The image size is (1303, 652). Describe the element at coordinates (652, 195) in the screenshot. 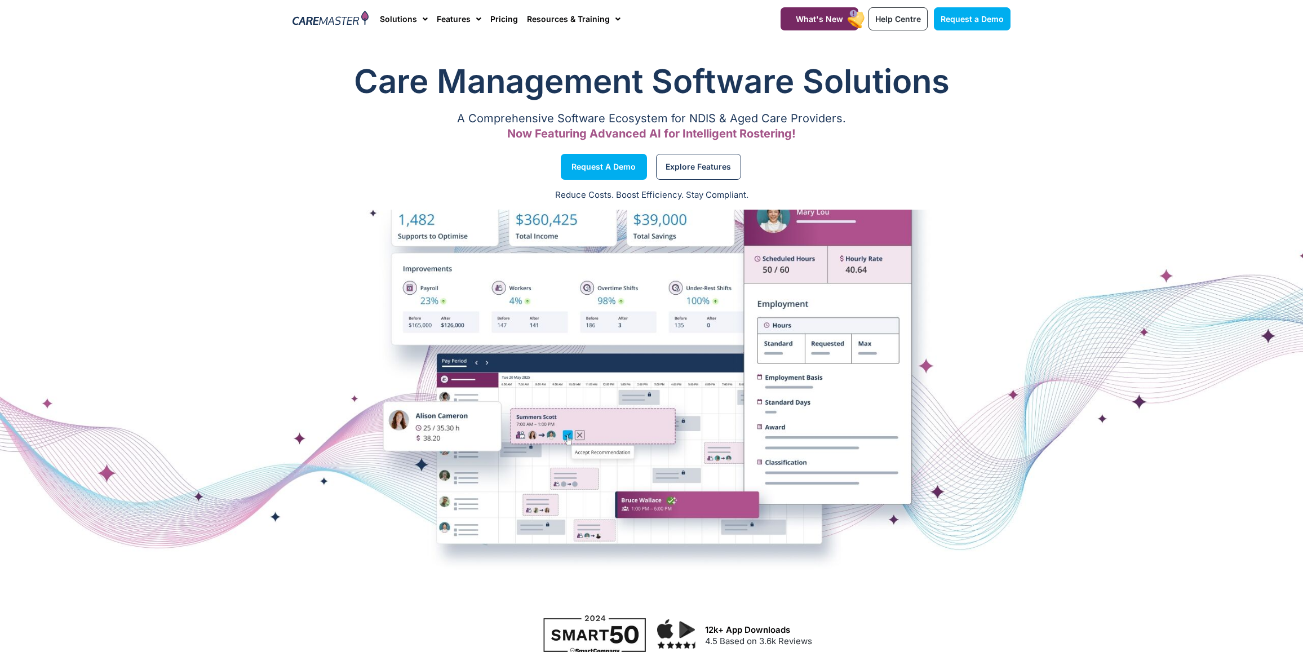

I see `p: Reduce Costs. Boost Efficiency. Stay Compliant.` at that location.